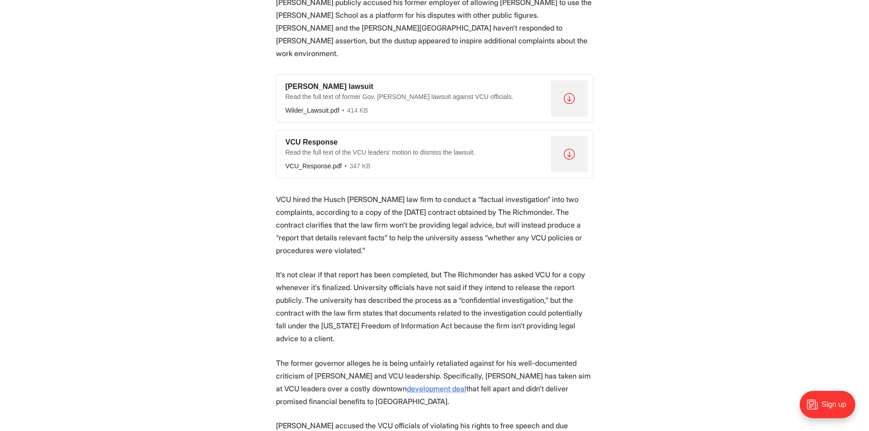 The image size is (869, 431). What do you see at coordinates (314, 166) in the screenshot?
I see `div: VCU_Response.pdf` at bounding box center [314, 166].